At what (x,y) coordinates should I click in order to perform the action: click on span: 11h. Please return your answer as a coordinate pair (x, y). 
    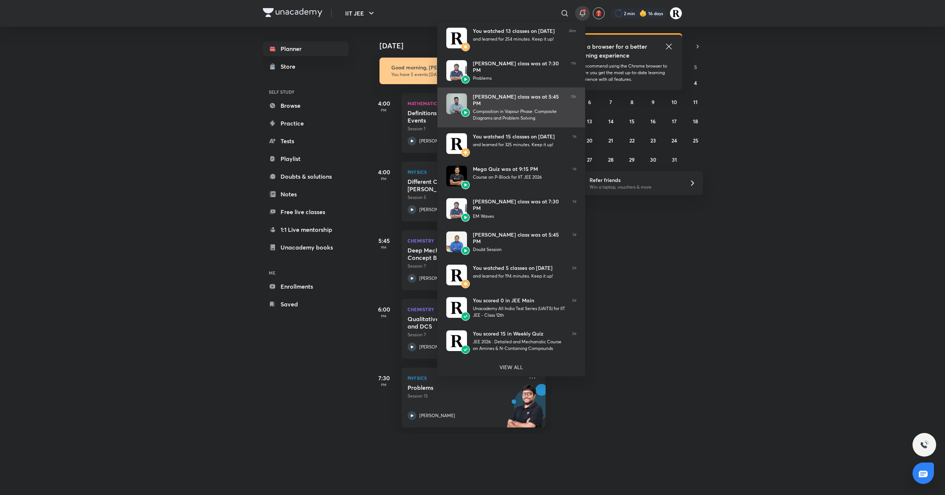
    Looking at the image, I should click on (574, 71).